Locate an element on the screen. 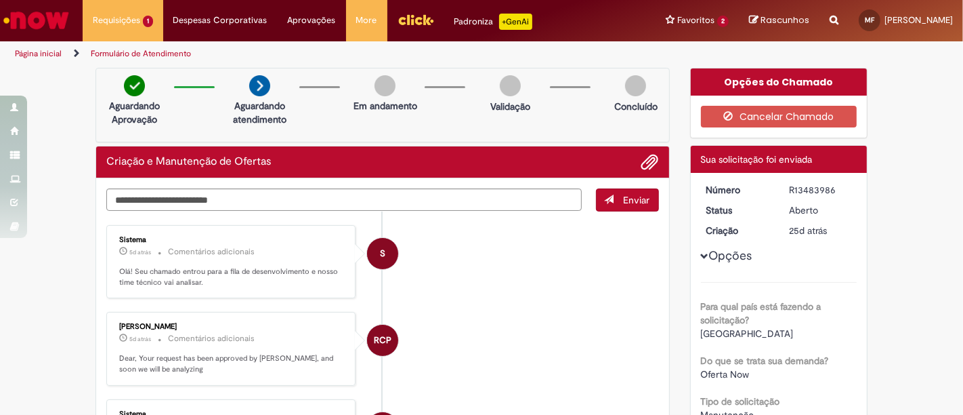 The width and height of the screenshot is (963, 415). span: S is located at coordinates (383, 253).